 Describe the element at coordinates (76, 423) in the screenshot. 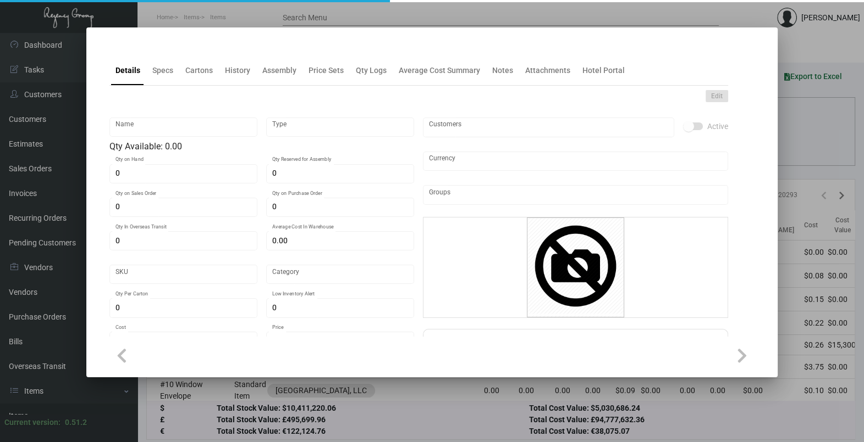

I see `div: 0.51.2` at that location.